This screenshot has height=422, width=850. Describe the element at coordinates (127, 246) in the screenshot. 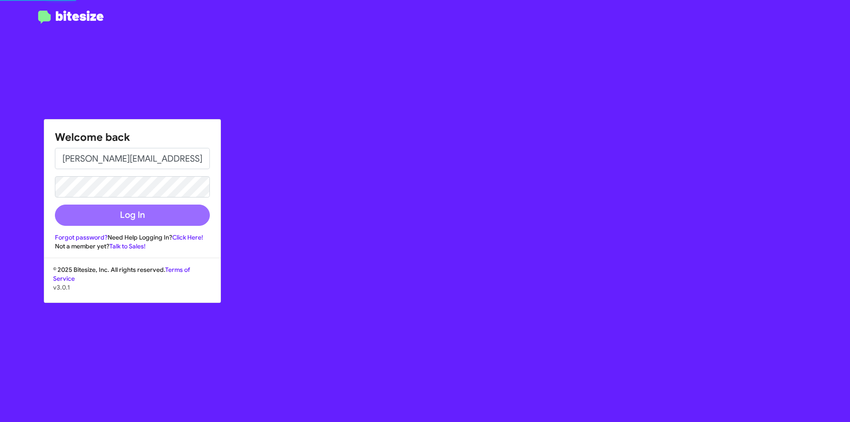

I see `a: Talk to Sales!` at that location.